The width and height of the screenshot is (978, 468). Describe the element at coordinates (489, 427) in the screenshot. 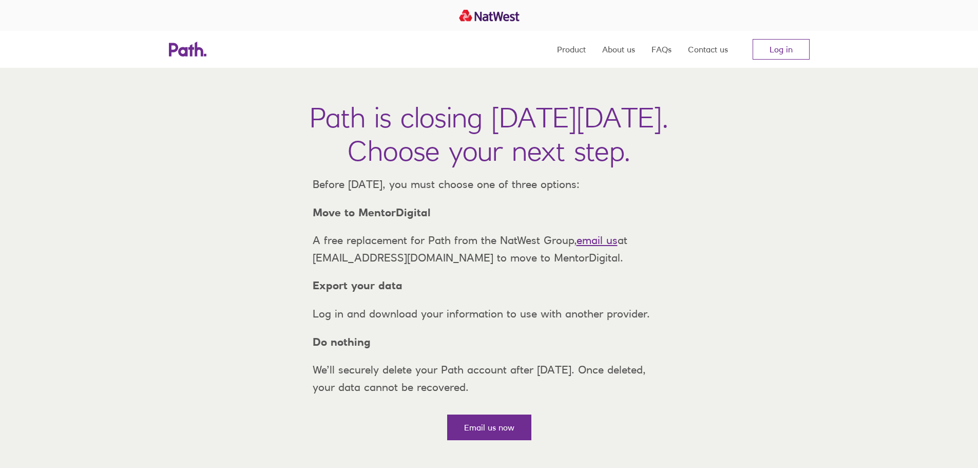

I see `a: Email us now` at that location.